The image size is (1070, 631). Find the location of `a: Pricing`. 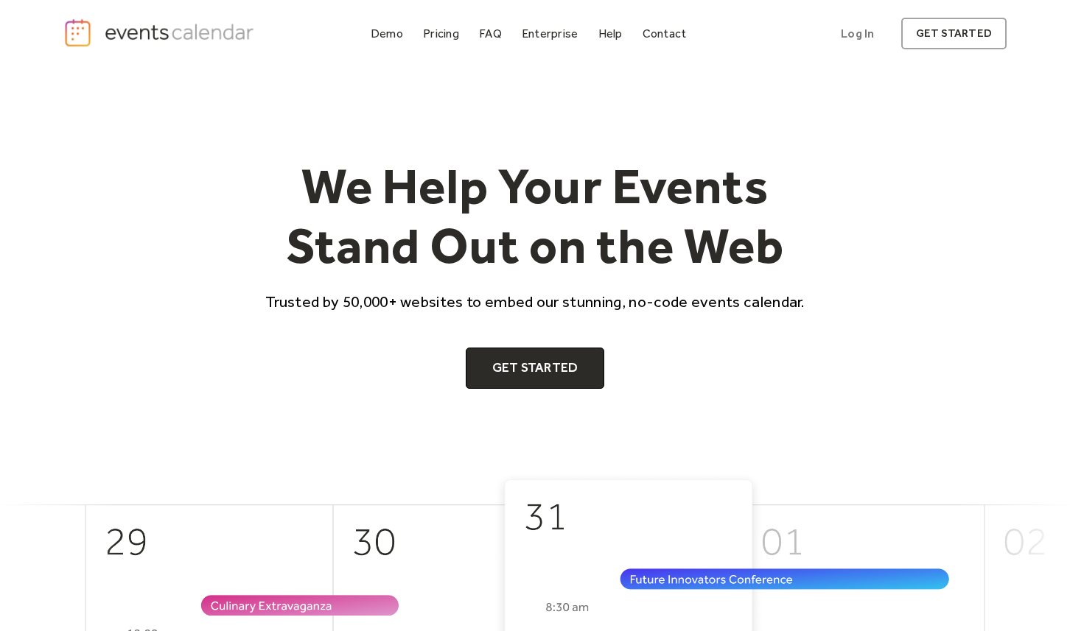

a: Pricing is located at coordinates (441, 33).